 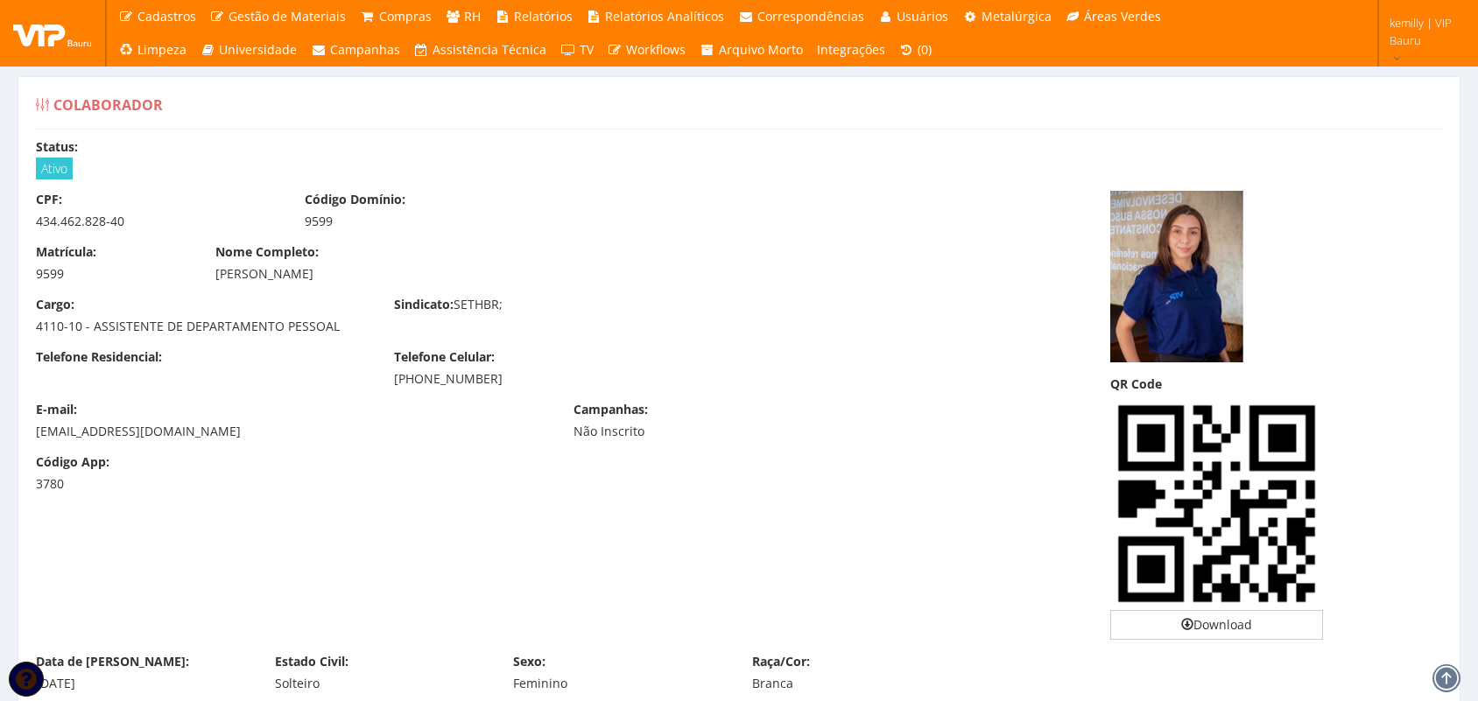 I want to click on div: Solteiro, so click(x=381, y=684).